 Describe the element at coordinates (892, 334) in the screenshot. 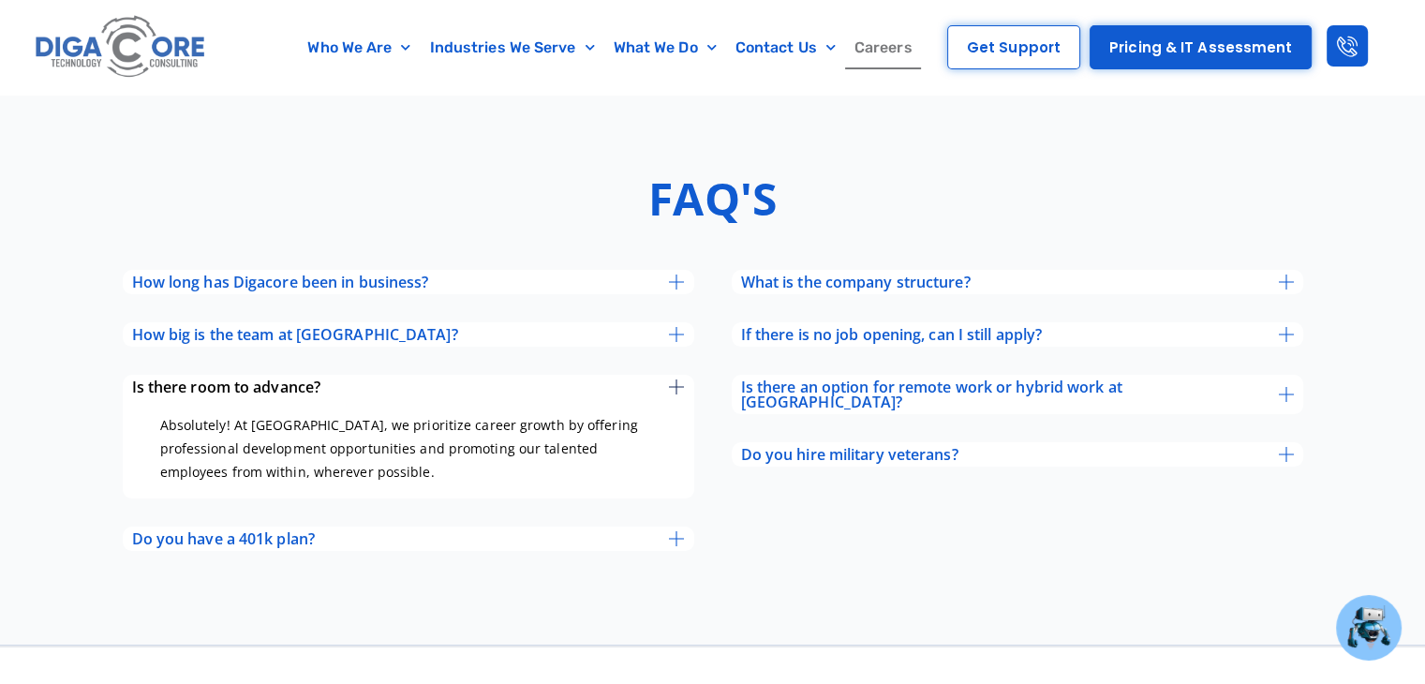

I see `span: If there is no job opening, can I still apply?` at that location.